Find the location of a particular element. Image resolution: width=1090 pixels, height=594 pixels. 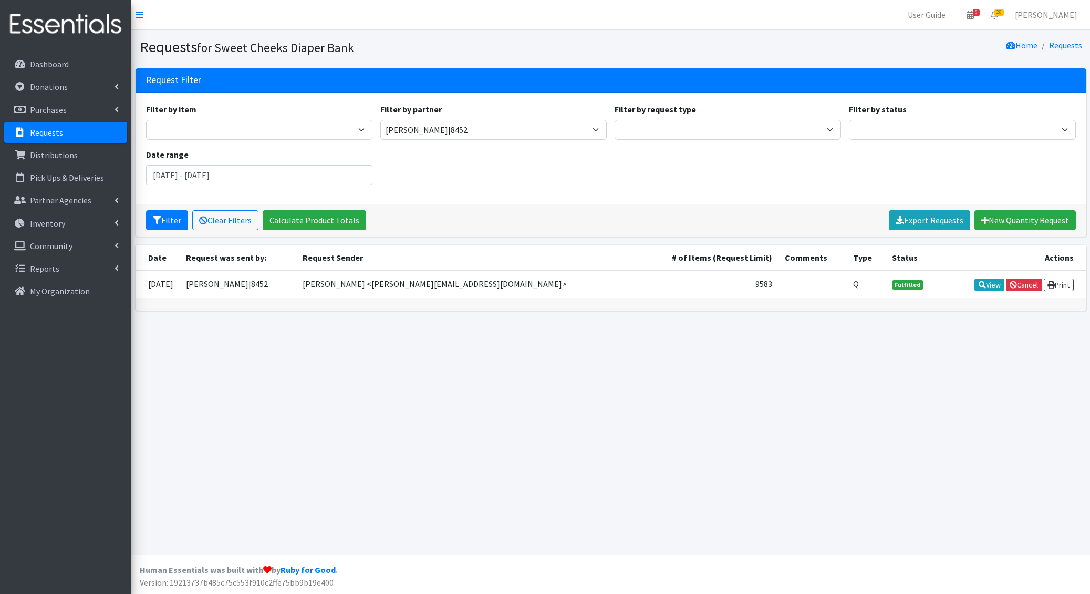

p: Partner Agencies is located at coordinates (60, 200).